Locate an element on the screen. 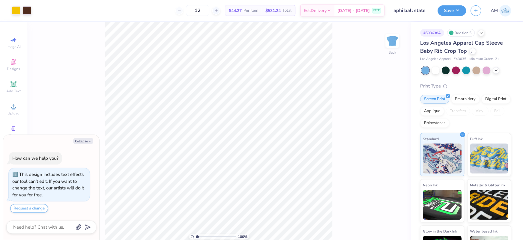 This screenshot has height=240, width=523. div: Applique is located at coordinates (432, 111).